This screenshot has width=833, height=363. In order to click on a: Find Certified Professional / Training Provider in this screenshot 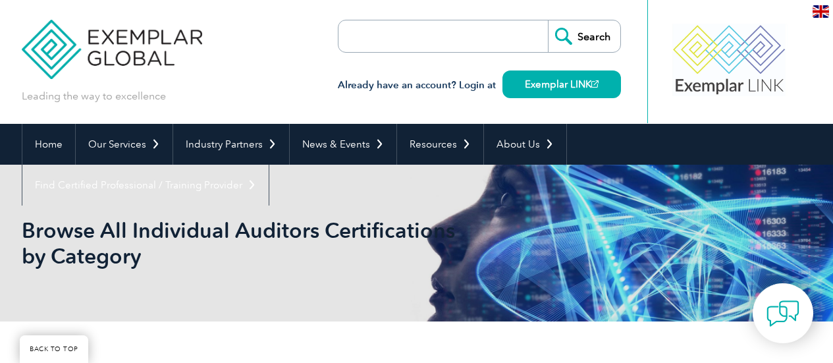, I will do `click(146, 185)`.